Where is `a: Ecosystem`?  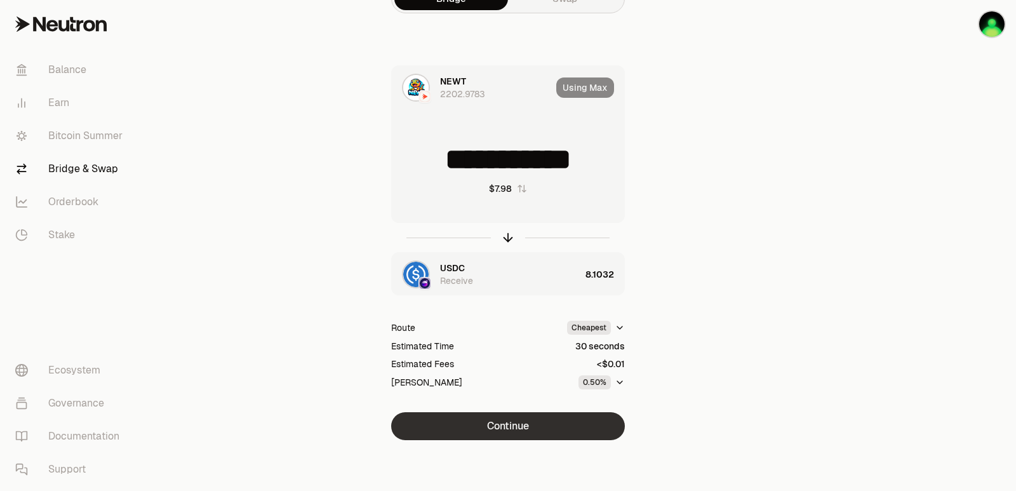 a: Ecosystem is located at coordinates (71, 370).